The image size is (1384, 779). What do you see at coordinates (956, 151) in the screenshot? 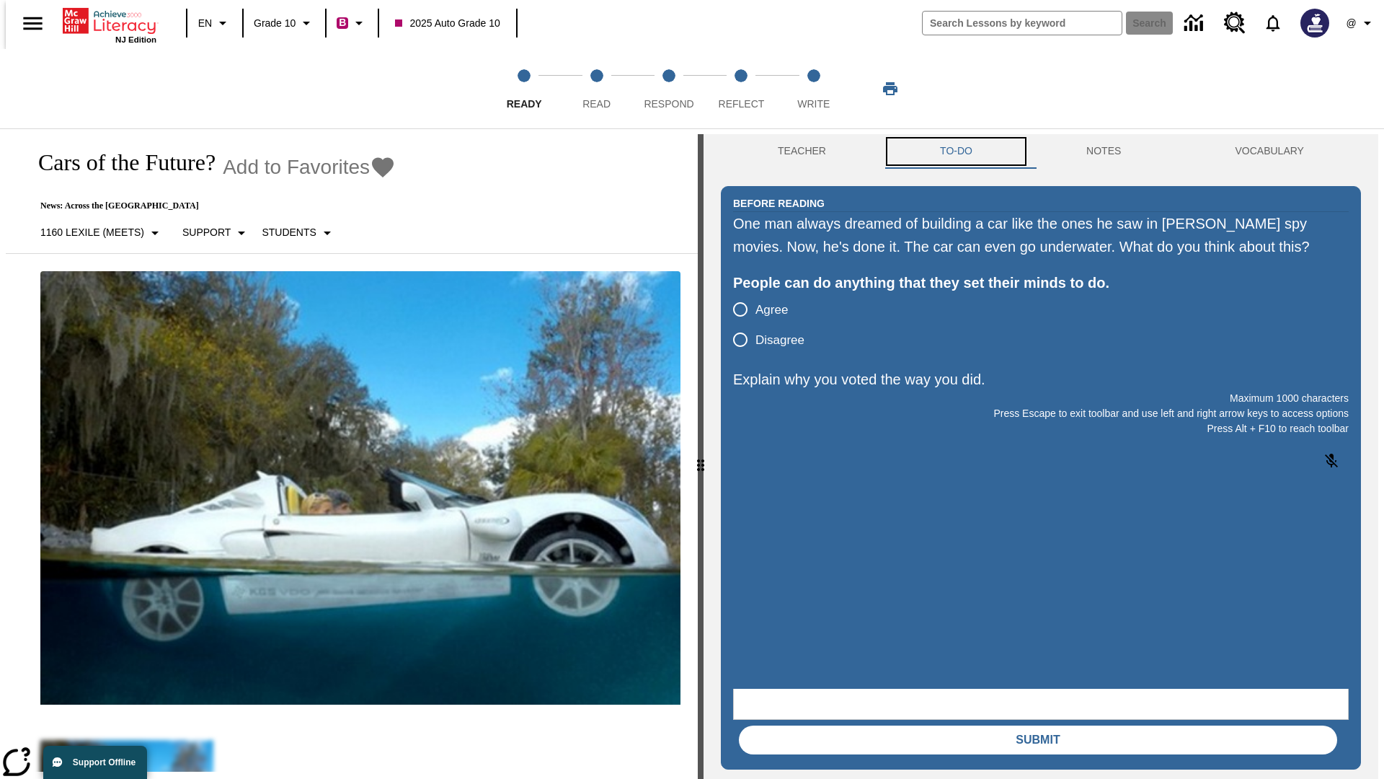
I see `button: TO-DO` at bounding box center [956, 151].